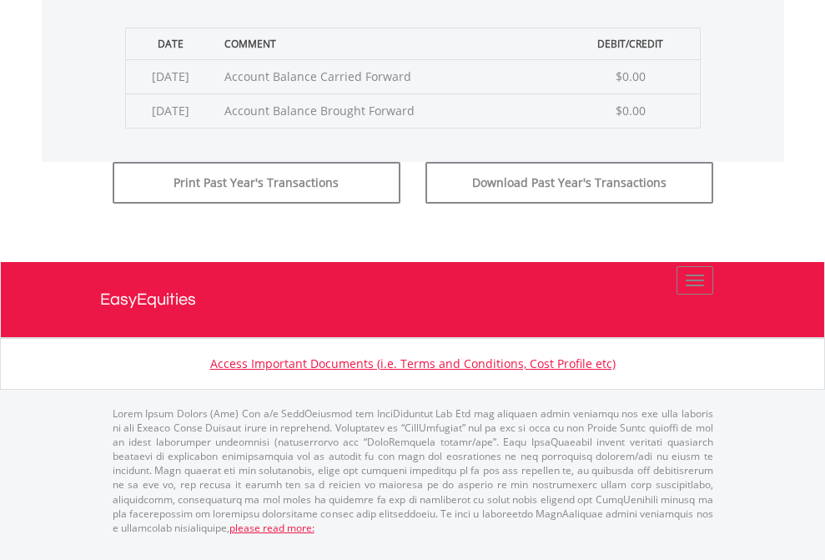  Describe the element at coordinates (569, 183) in the screenshot. I see `button: Download Past Year's Transactions` at that location.